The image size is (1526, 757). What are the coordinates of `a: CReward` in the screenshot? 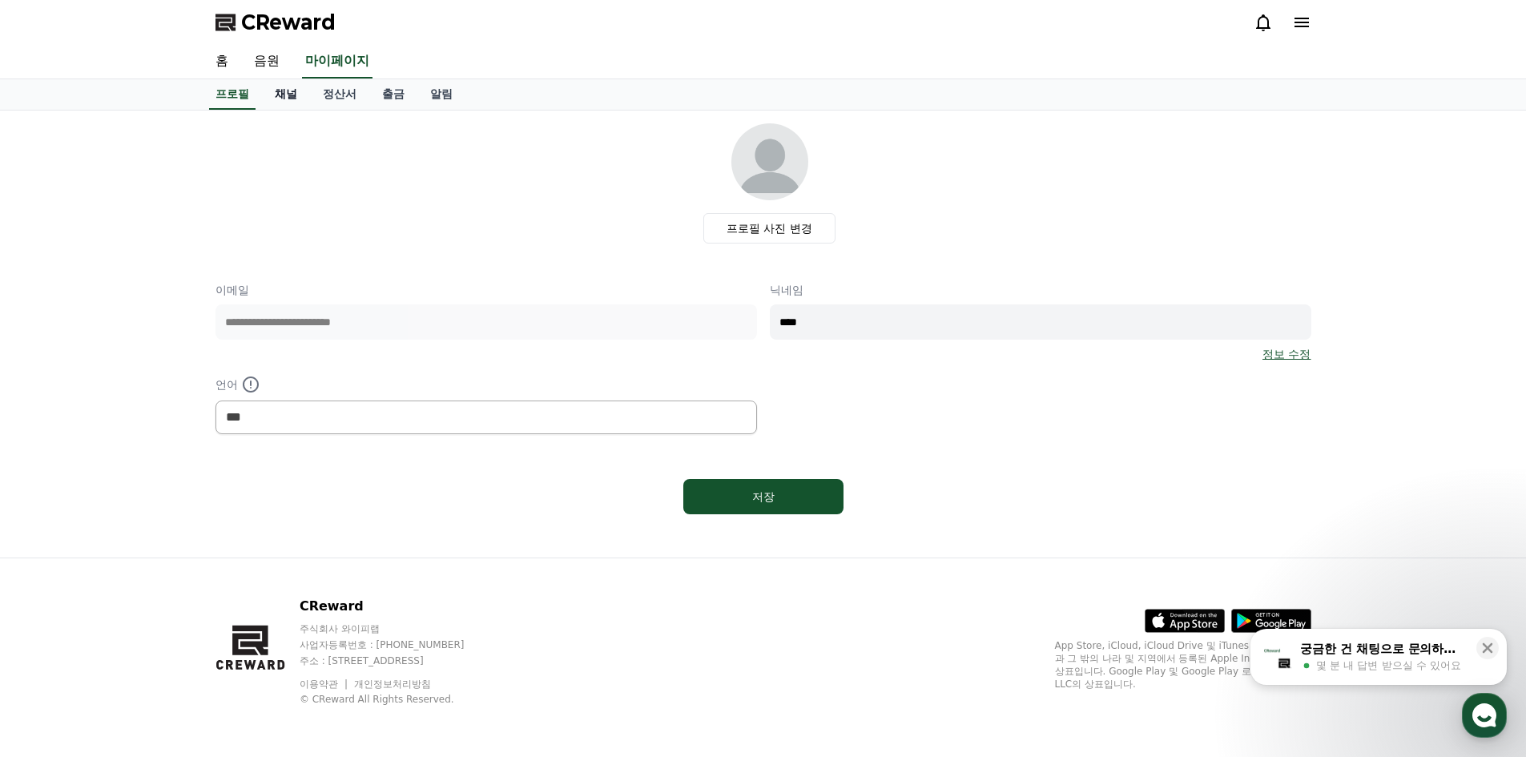 It's located at (276, 22).